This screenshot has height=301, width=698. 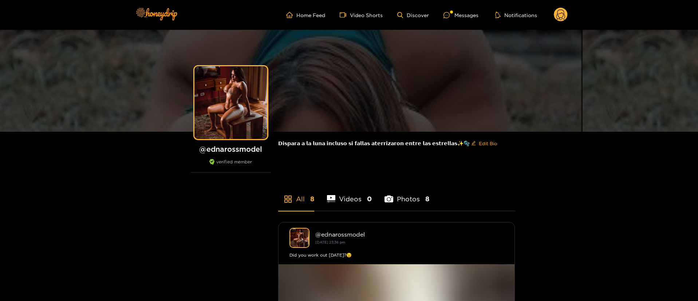 I want to click on a: Home Feed, so click(x=306, y=15).